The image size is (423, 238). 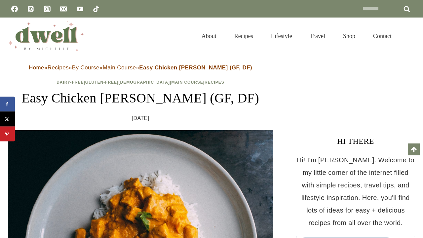 What do you see at coordinates (101, 82) in the screenshot?
I see `a: Gluten-Free` at bounding box center [101, 82].